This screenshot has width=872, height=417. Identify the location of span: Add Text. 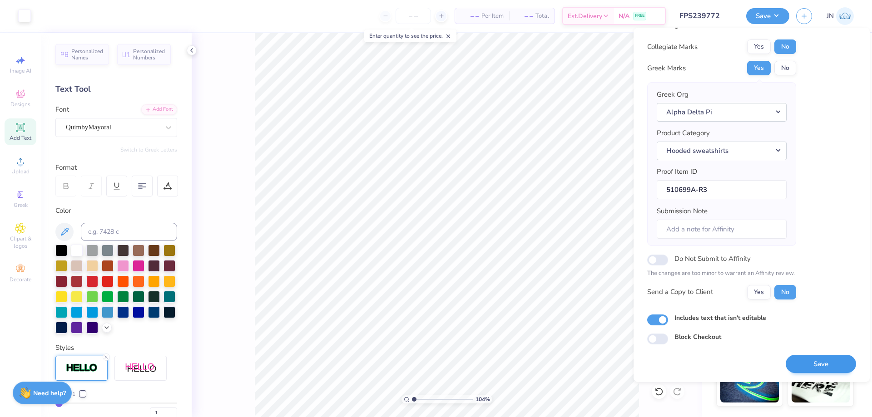
(20, 138).